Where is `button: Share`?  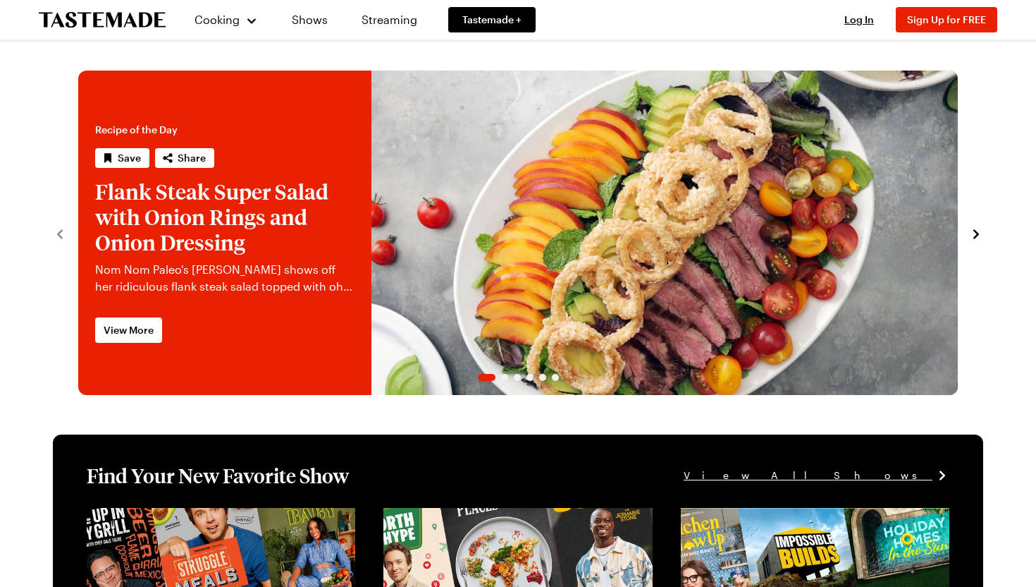
button: Share is located at coordinates (185, 158).